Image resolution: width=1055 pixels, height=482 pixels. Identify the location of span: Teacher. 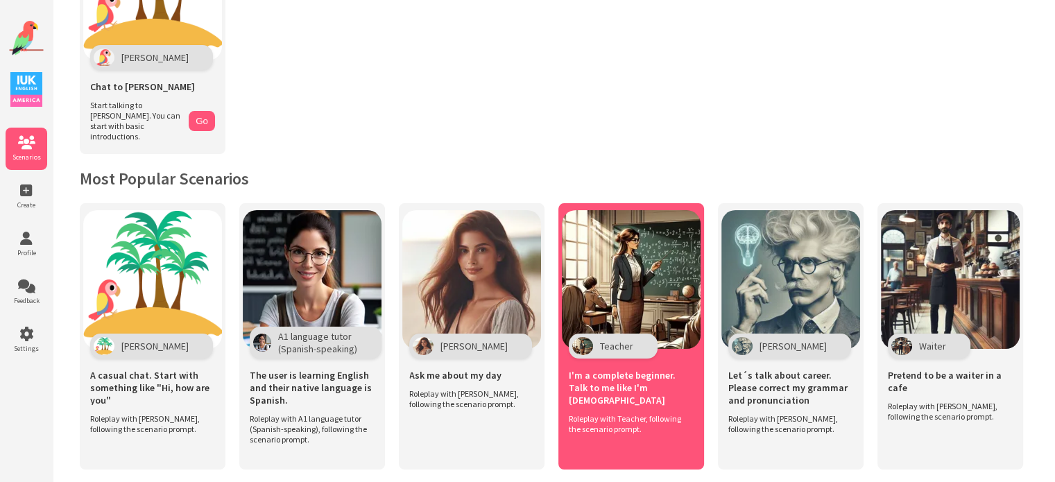
(616, 346).